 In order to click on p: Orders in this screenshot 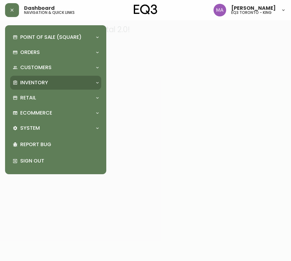, I will do `click(30, 52)`.